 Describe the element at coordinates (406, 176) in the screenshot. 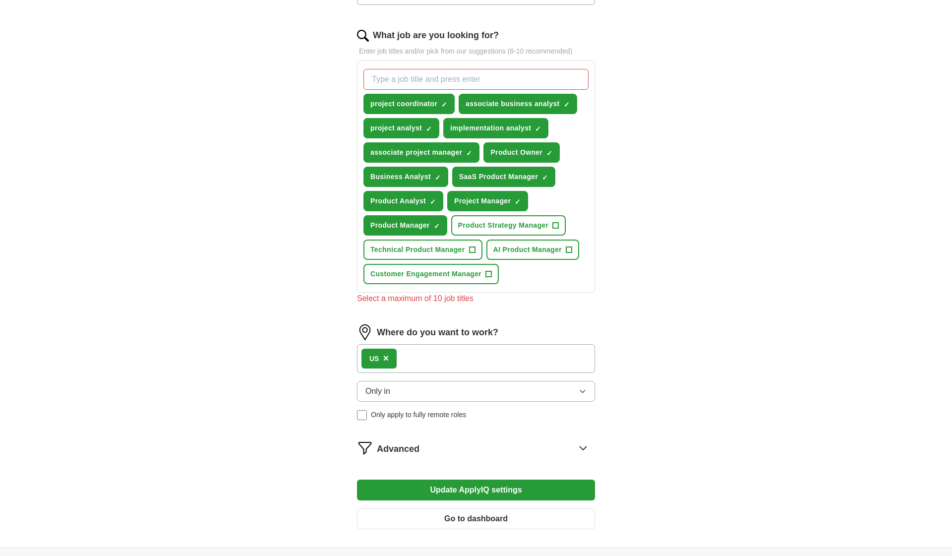

I see `button: Business Analyst✓` at that location.